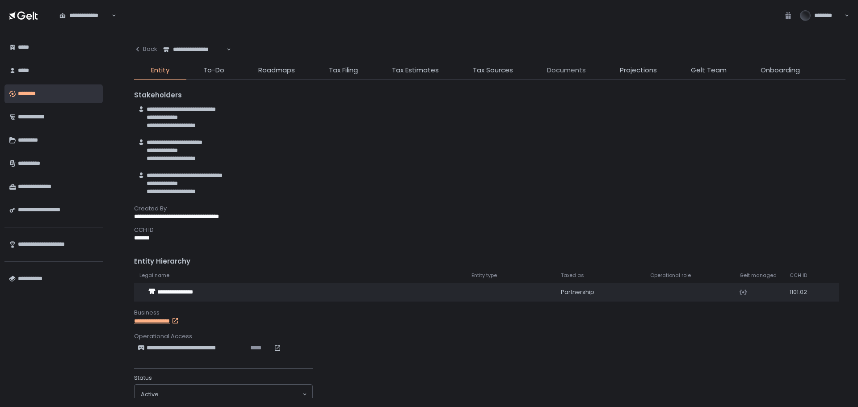 Image resolution: width=858 pixels, height=407 pixels. Describe the element at coordinates (798, 275) in the screenshot. I see `span: CCH ID` at that location.